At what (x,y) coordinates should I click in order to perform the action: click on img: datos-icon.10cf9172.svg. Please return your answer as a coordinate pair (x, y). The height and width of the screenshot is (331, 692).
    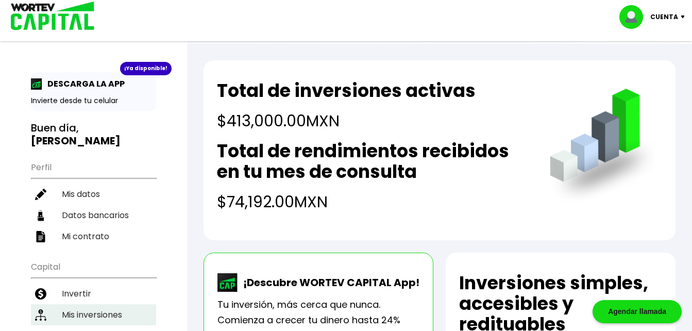
    Looking at the image, I should click on (41, 215).